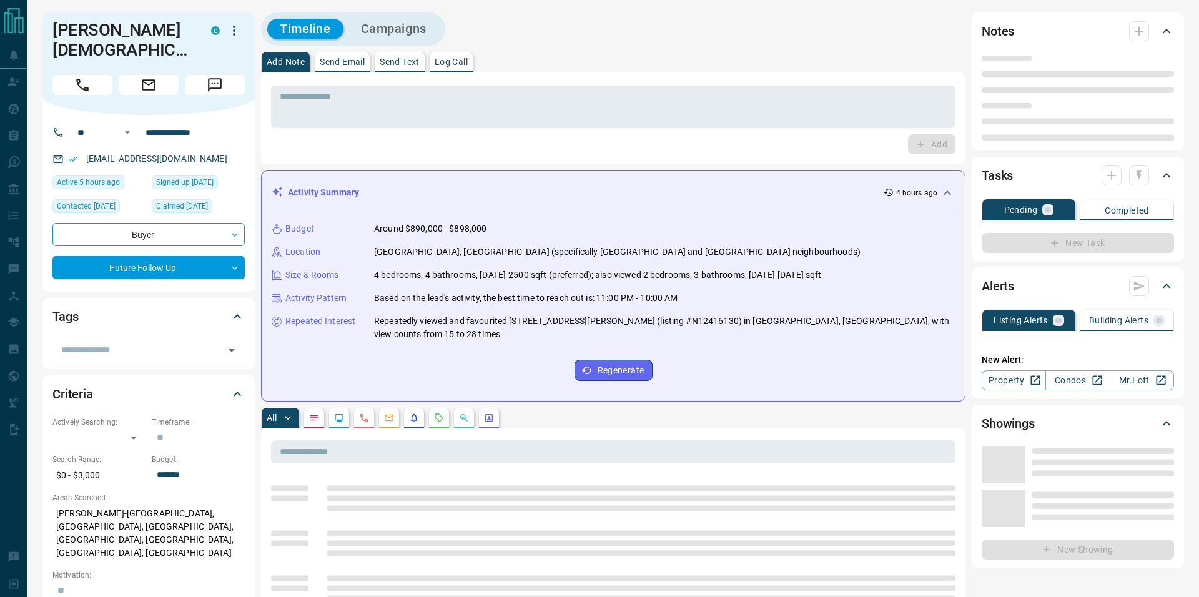 The height and width of the screenshot is (597, 1199). Describe the element at coordinates (316, 298) in the screenshot. I see `p: Activity Pattern` at that location.